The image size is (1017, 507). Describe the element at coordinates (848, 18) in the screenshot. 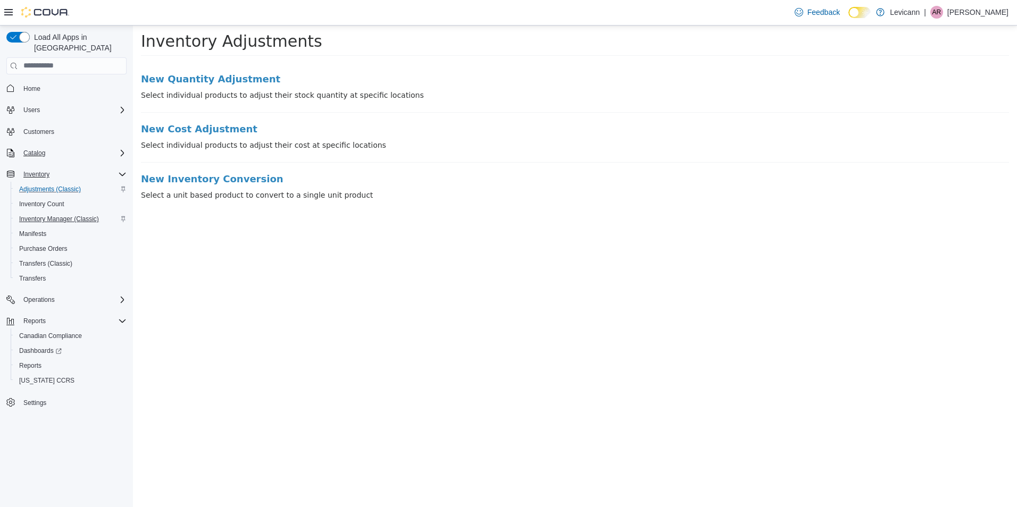

I see `span: Dark Mode` at that location.